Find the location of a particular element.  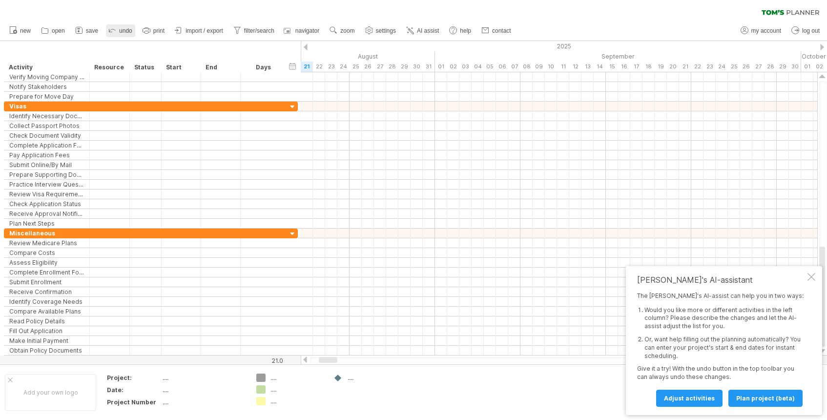

div: Assess Eligibility is located at coordinates (47, 262).